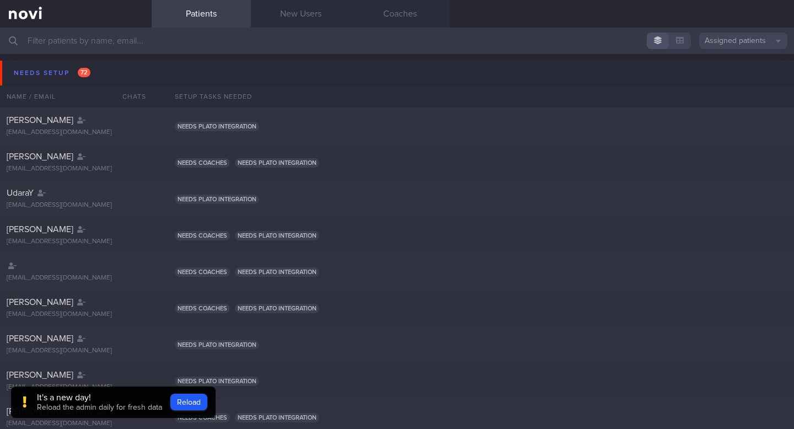  I want to click on div: Needs setup, so click(52, 73).